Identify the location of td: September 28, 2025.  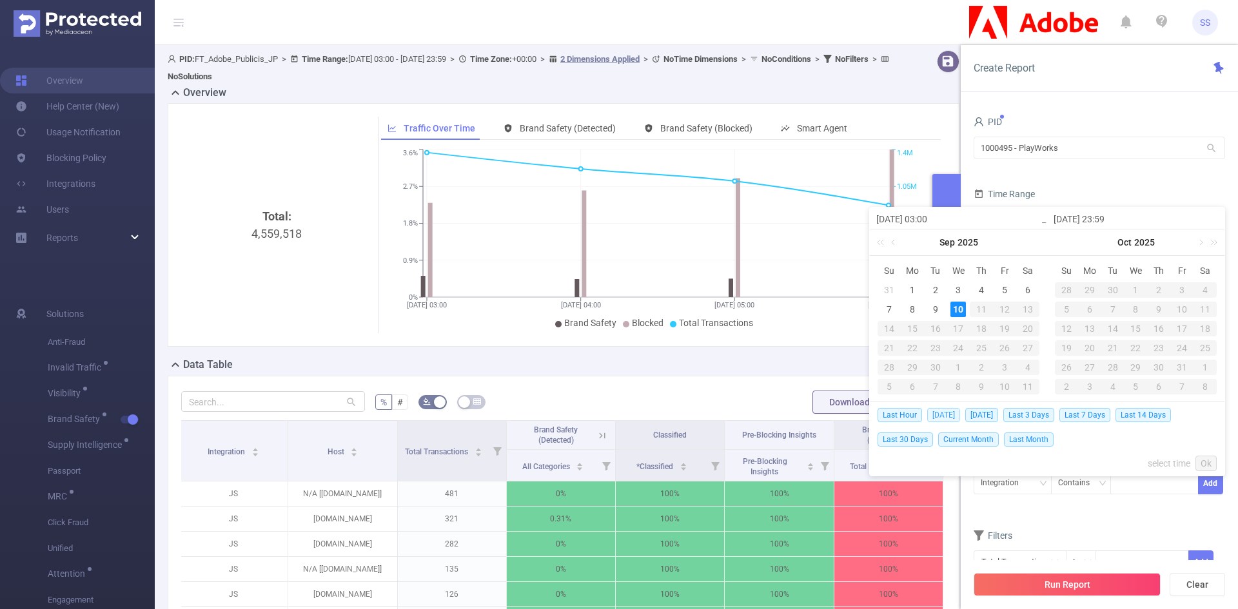
(1066, 290).